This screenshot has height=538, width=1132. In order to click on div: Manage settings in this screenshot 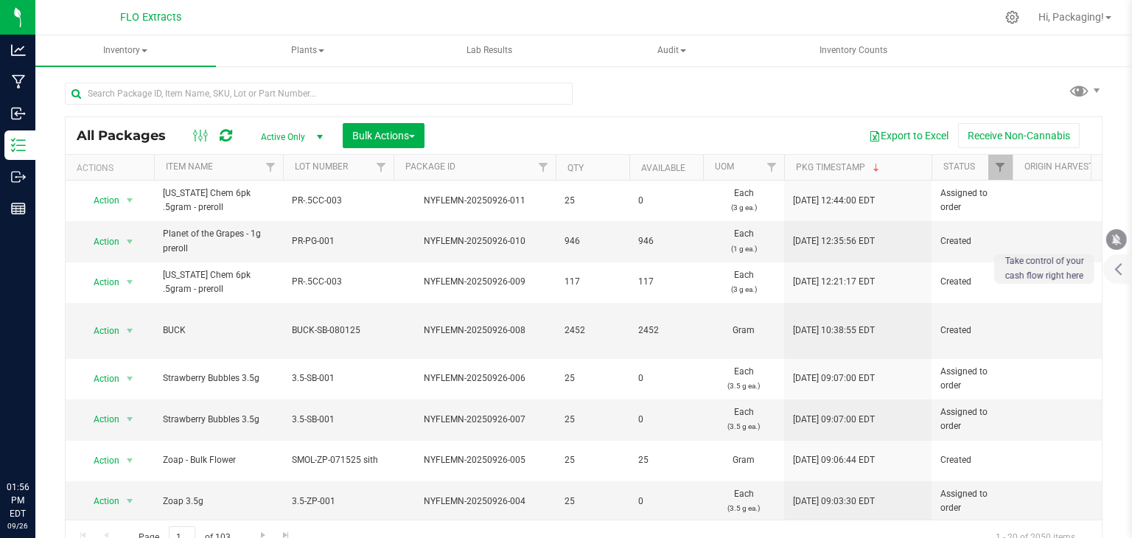, I will do `click(1012, 17)`.